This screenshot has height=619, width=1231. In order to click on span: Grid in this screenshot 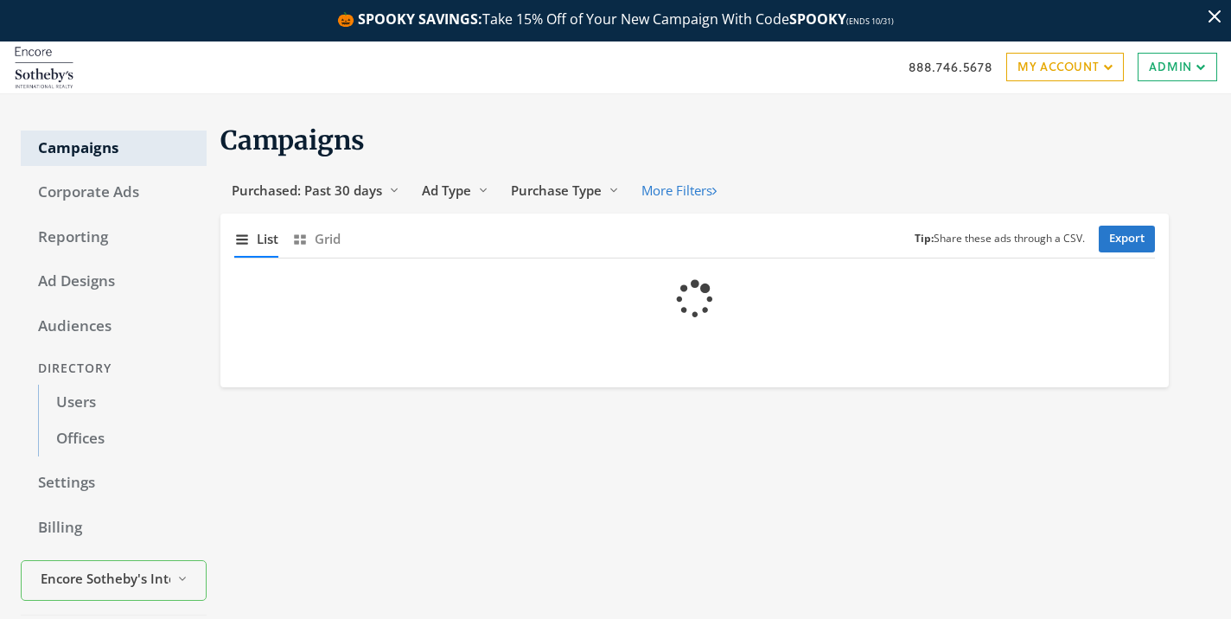, I will do `click(328, 239)`.